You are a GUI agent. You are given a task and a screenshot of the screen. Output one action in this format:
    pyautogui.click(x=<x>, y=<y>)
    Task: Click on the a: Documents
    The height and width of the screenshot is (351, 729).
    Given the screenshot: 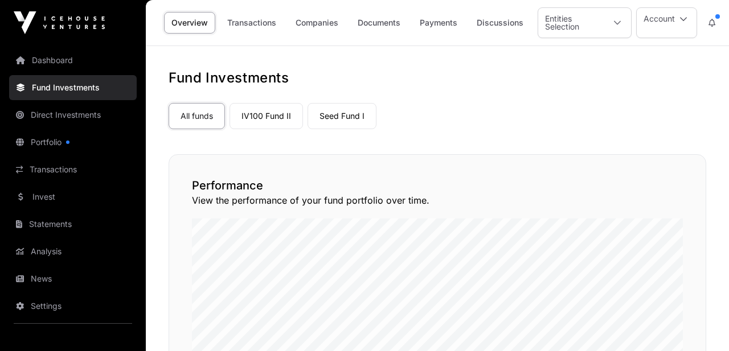 What is the action you would take?
    pyautogui.click(x=379, y=23)
    